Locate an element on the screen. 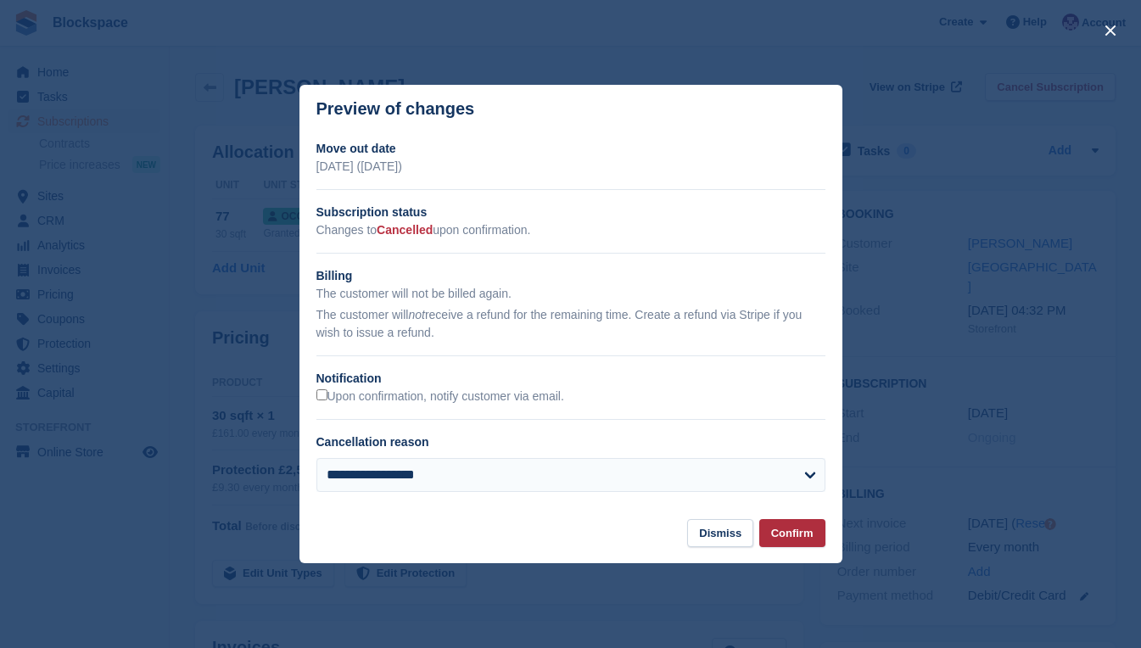 The image size is (1141, 648). h2: Subscription status is located at coordinates (571, 212).